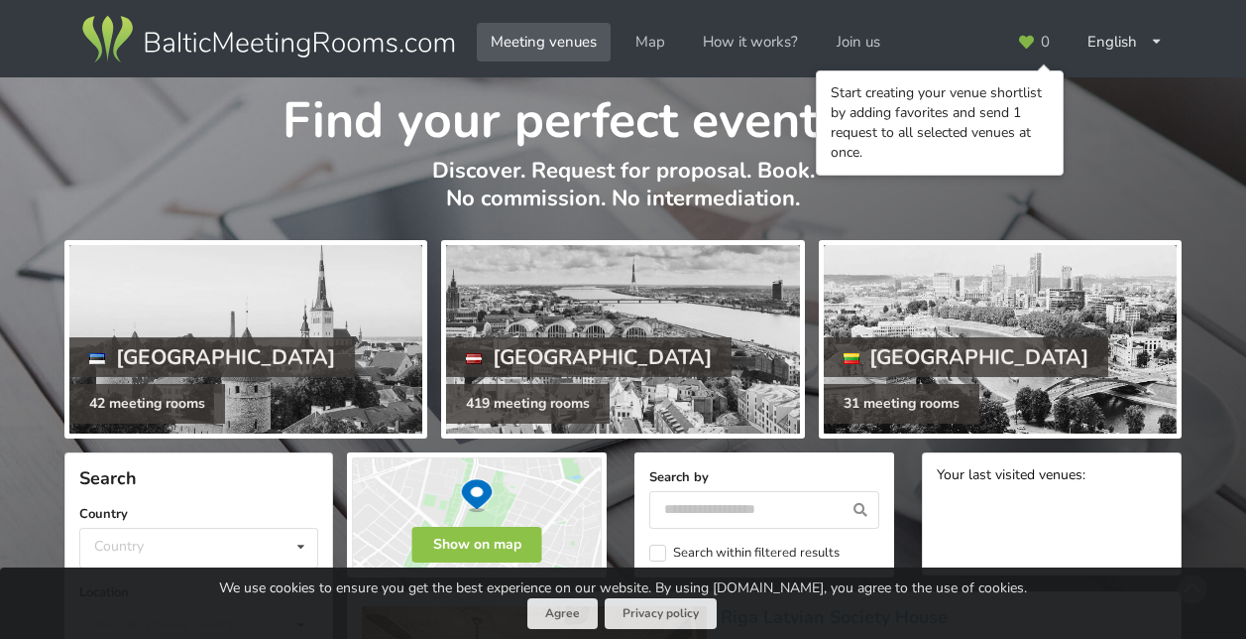 This screenshot has width=1246, height=639. Describe the element at coordinates (660, 613) in the screenshot. I see `a: Privacy policy` at that location.